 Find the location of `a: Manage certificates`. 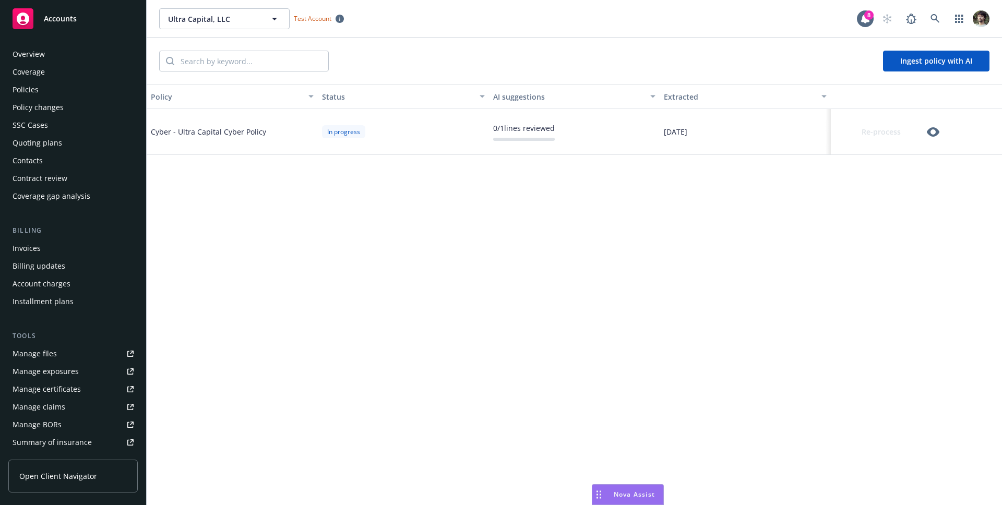

a: Manage certificates is located at coordinates (73, 389).